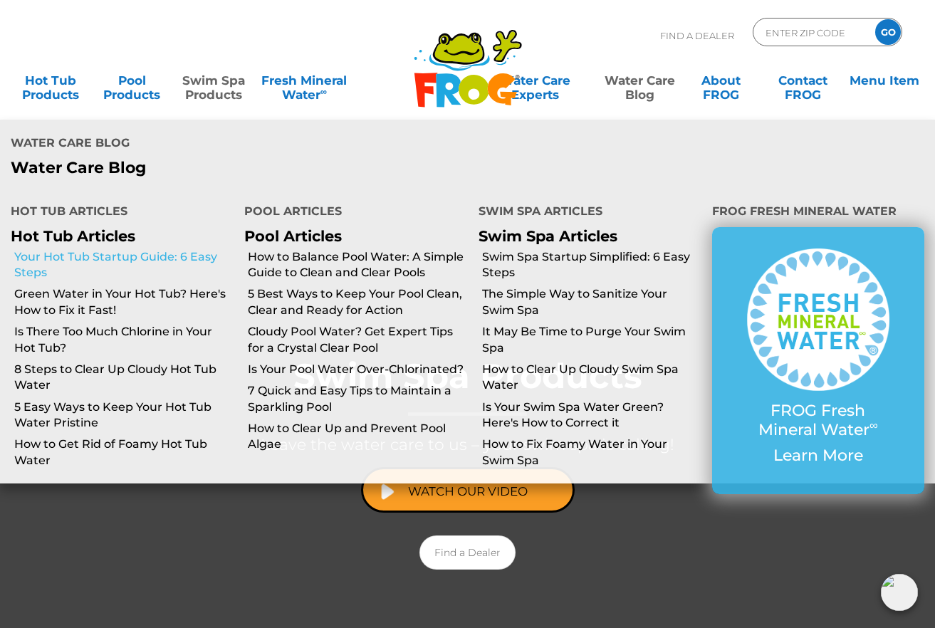  Describe the element at coordinates (592, 452) in the screenshot. I see `a: How to Fix Foamy Water in Your Swim Spa` at that location.